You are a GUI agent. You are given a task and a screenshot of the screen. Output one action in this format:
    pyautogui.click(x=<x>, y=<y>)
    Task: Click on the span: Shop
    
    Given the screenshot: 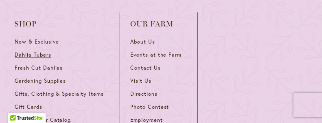 What is the action you would take?
    pyautogui.click(x=62, y=24)
    